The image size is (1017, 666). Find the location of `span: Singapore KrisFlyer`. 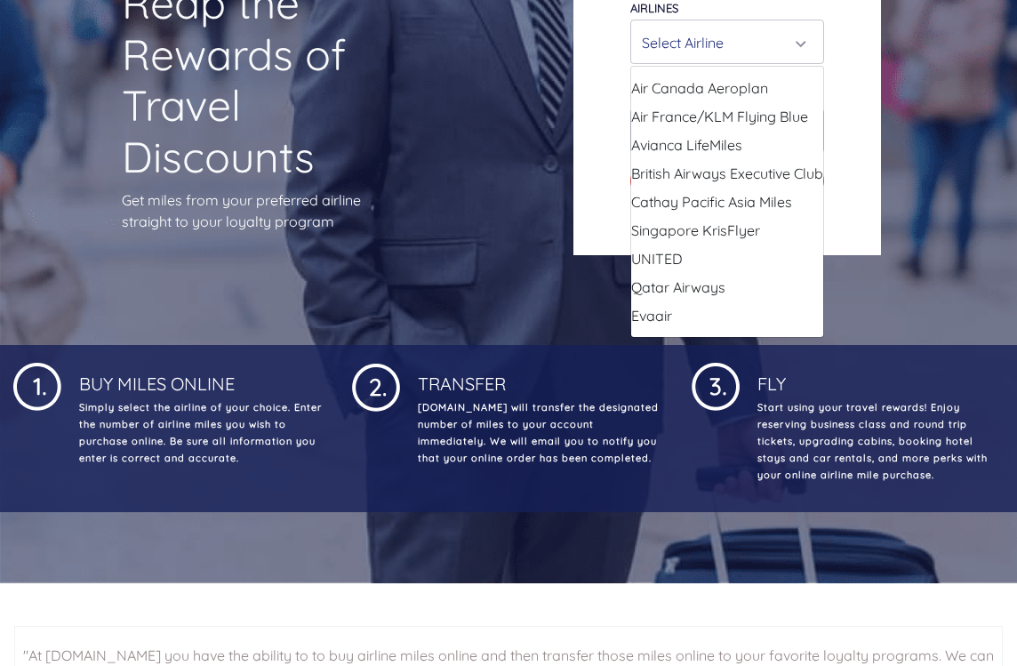

span: Singapore KrisFlyer is located at coordinates (696, 230).